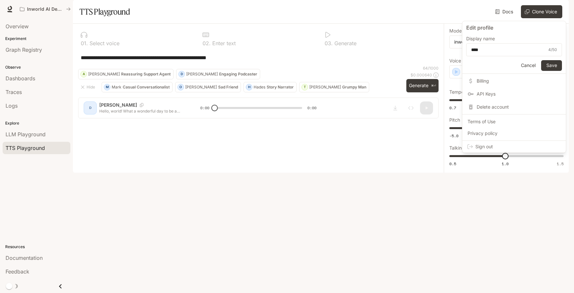  I want to click on div: Sign out, so click(514, 147).